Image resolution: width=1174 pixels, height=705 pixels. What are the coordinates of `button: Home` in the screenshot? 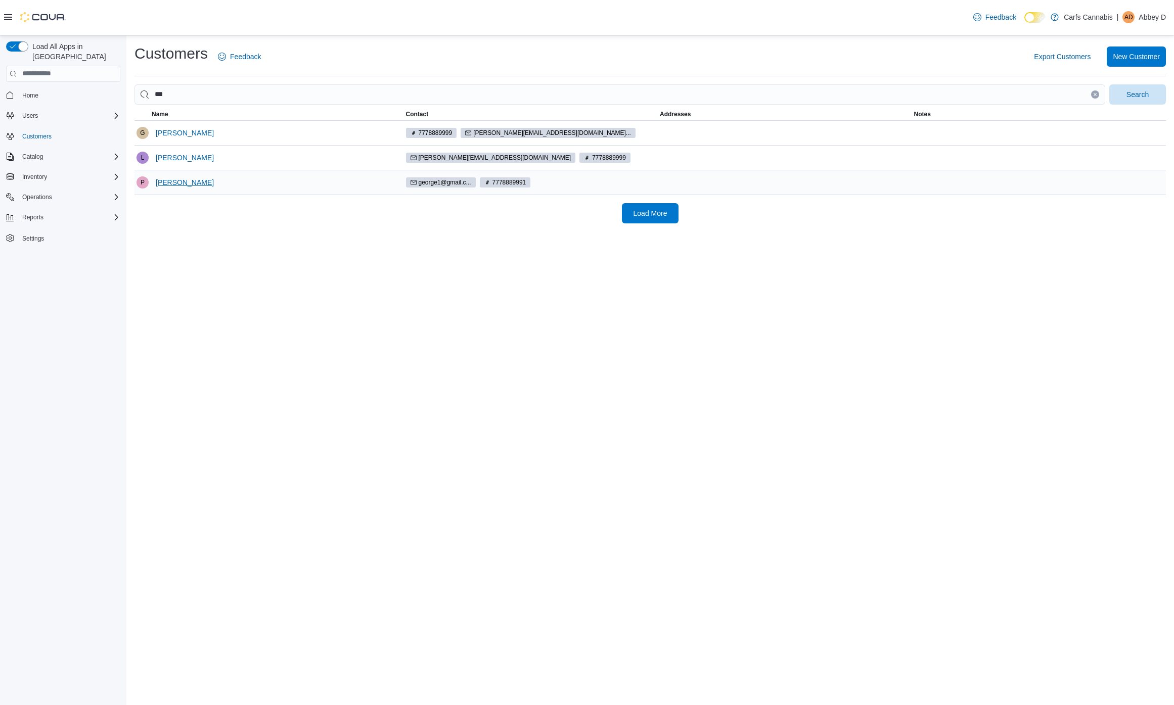 It's located at (63, 95).